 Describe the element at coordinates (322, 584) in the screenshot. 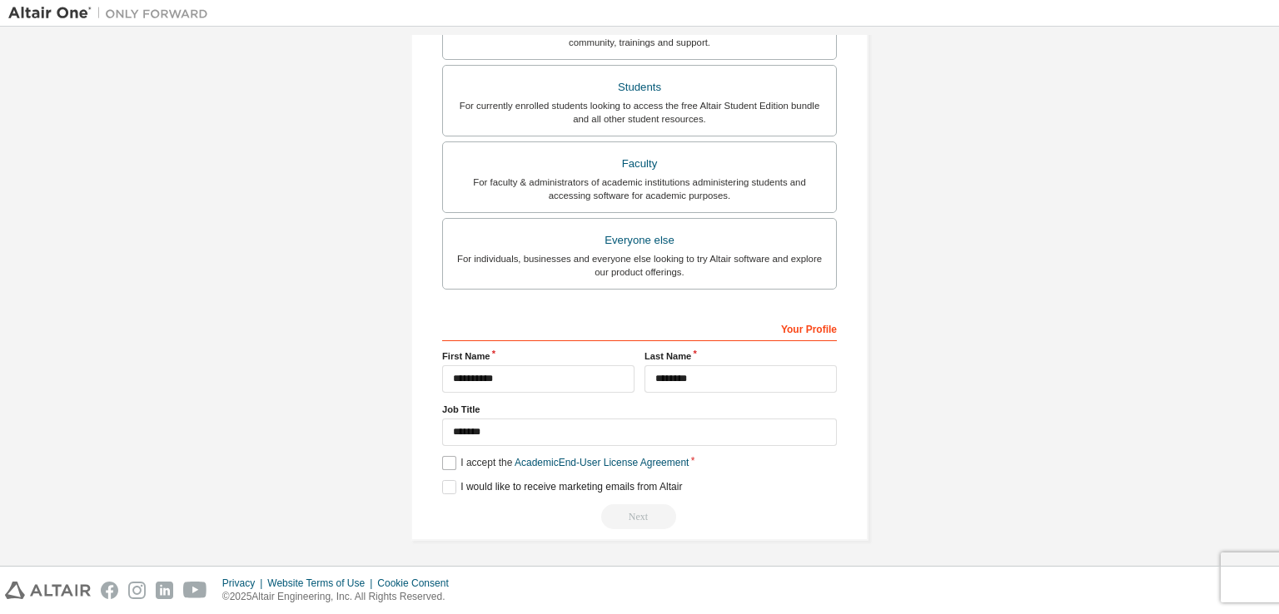

I see `div: Website Terms of Use` at that location.